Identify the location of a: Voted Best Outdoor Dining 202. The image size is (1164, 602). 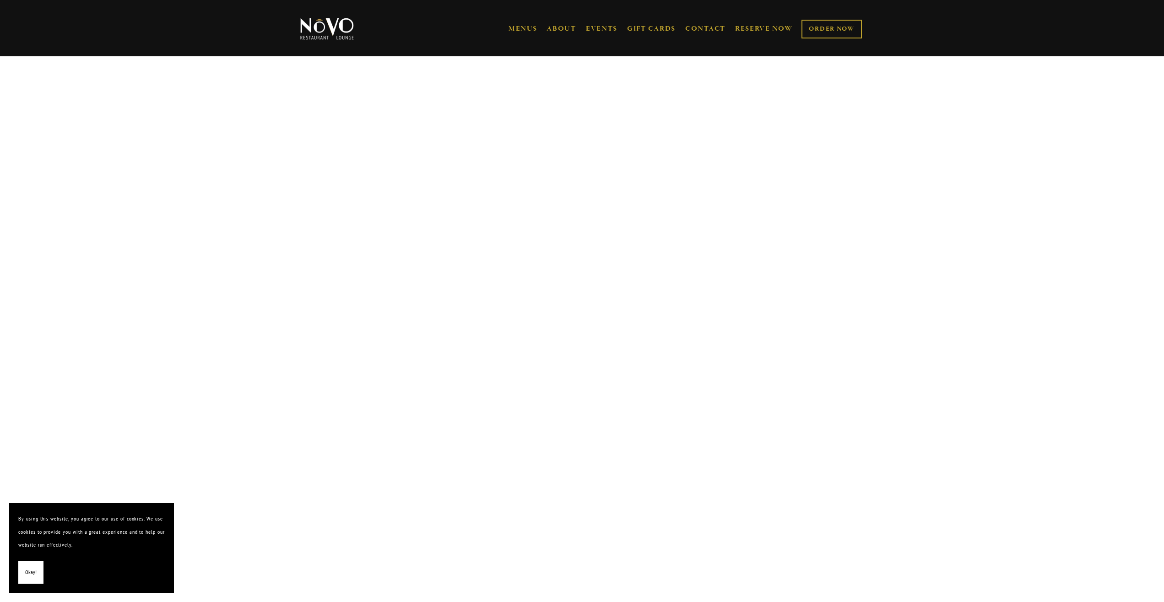
(579, 312).